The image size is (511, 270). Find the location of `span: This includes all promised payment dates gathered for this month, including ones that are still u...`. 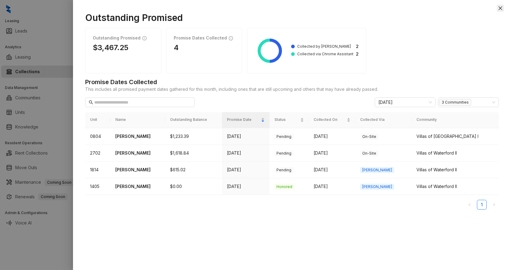

span: This includes all promised payment dates gathered for this month, including ones that are still u... is located at coordinates (292, 89).